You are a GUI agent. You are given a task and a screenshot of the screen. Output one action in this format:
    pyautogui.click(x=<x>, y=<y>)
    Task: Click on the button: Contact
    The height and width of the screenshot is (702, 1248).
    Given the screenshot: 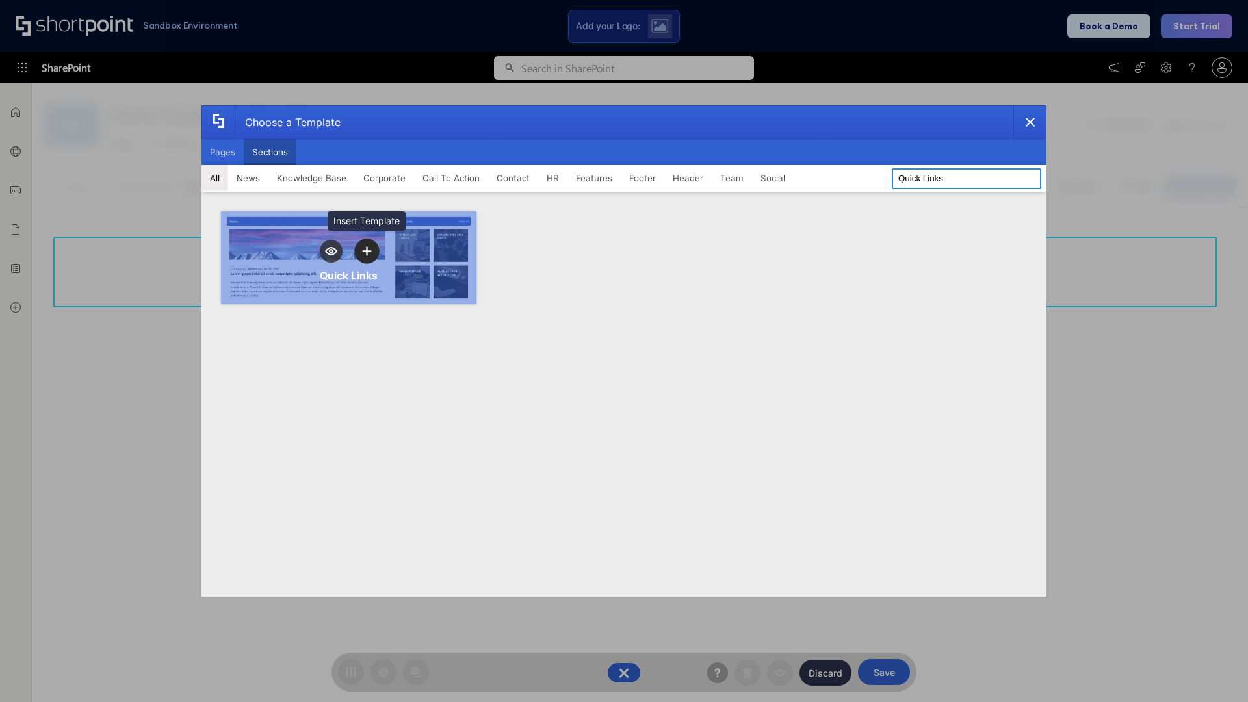 What is the action you would take?
    pyautogui.click(x=513, y=178)
    